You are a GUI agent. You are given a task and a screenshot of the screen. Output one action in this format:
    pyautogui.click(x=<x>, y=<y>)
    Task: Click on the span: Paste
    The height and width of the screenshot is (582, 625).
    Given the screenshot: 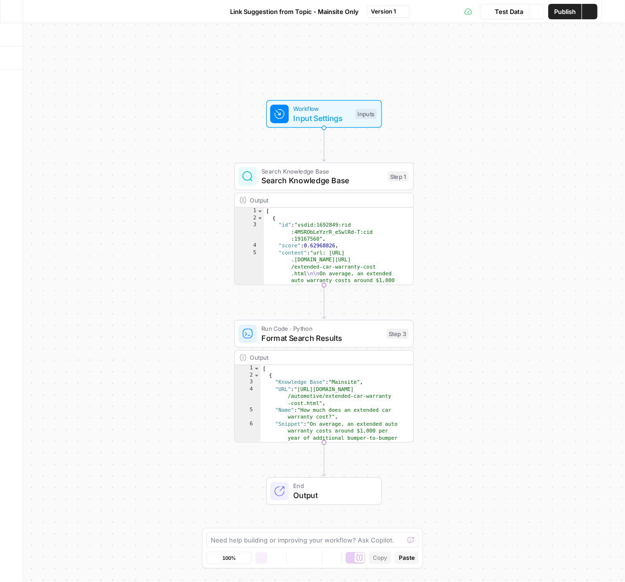 What is the action you would take?
    pyautogui.click(x=406, y=558)
    